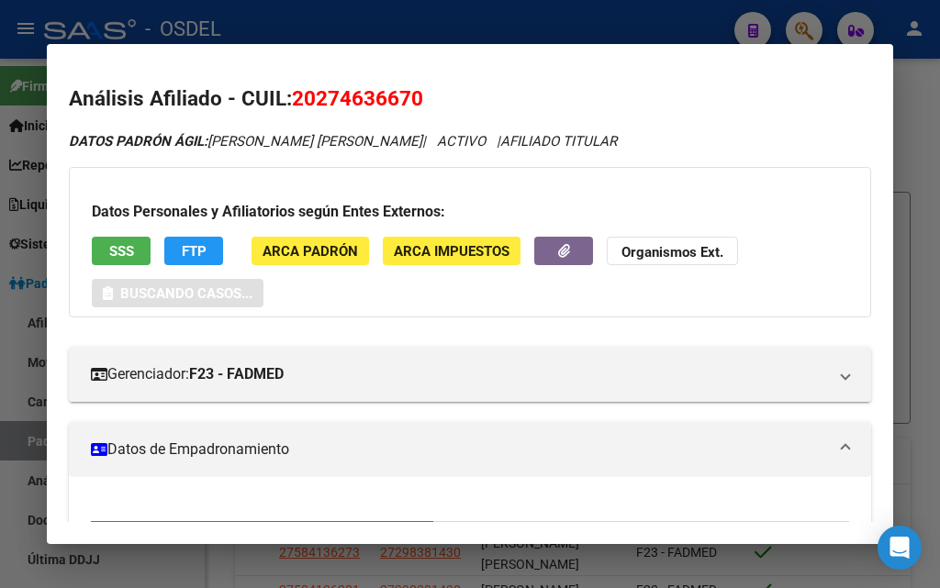  Describe the element at coordinates (900, 548) in the screenshot. I see `div: Open Intercom Messenger` at that location.